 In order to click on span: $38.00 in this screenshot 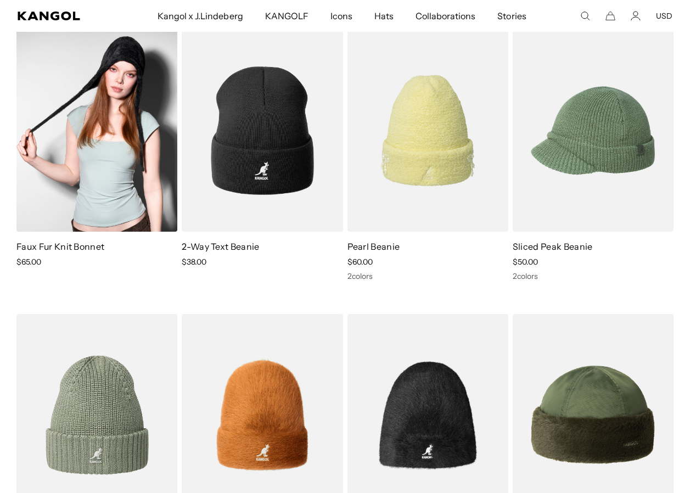, I will do `click(194, 262)`.